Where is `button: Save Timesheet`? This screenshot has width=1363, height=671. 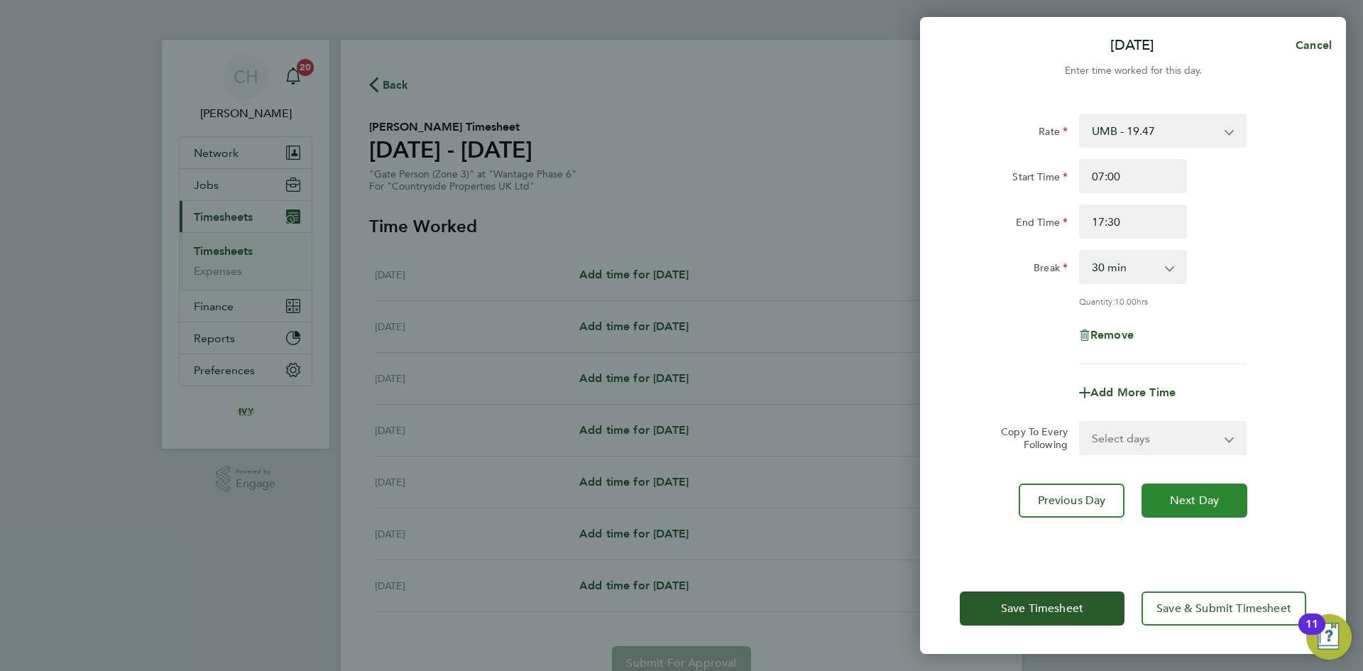 button: Save Timesheet is located at coordinates (1042, 609).